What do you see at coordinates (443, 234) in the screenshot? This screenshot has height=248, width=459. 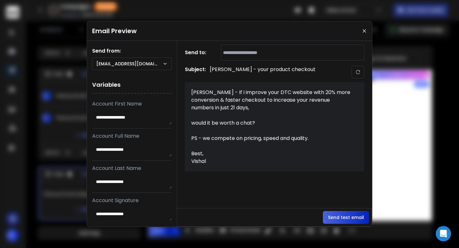 I see `div: Open Intercom Messenger` at bounding box center [443, 234].